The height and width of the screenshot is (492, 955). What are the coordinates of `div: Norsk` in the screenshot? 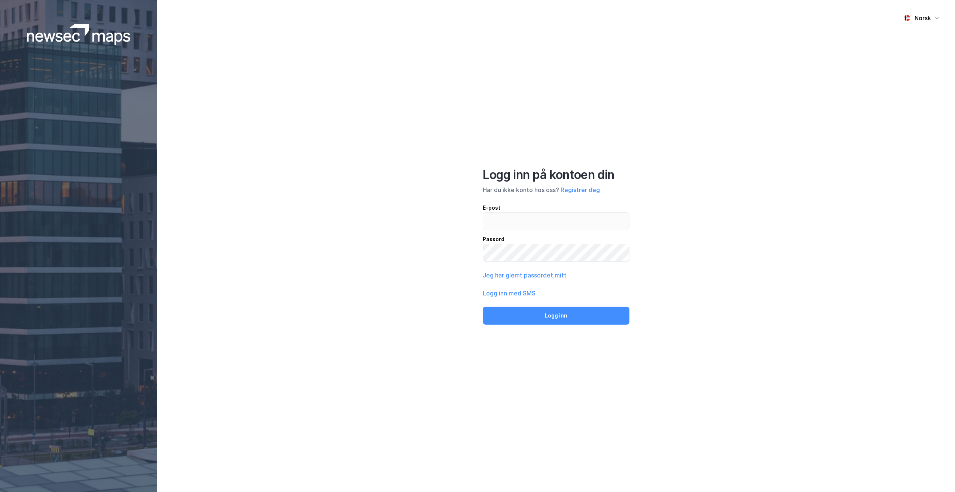 It's located at (923, 18).